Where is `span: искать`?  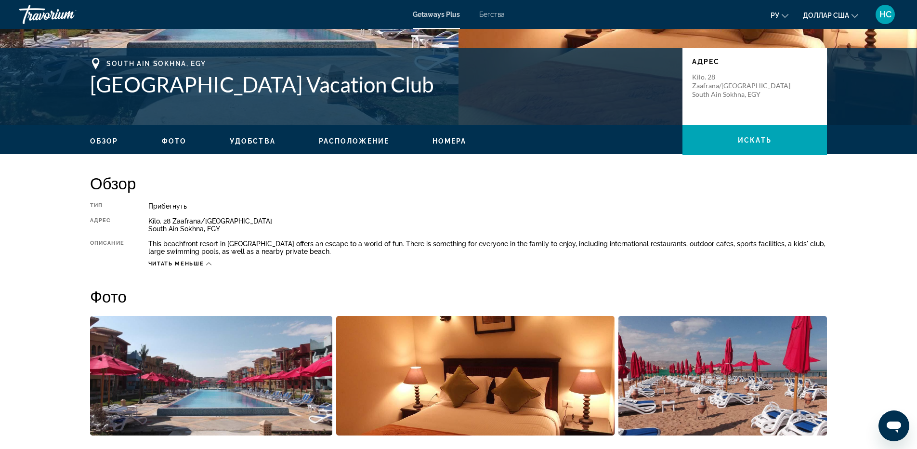 span: искать is located at coordinates (755, 140).